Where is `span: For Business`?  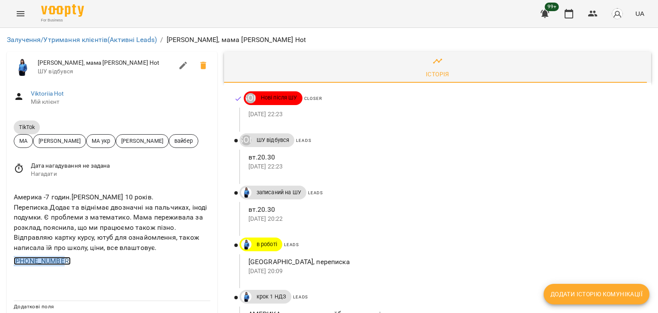 span: For Business is located at coordinates (63, 20).